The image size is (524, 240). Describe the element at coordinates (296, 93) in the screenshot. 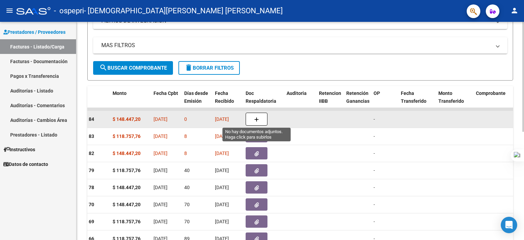

I see `span: Auditoria` at that location.